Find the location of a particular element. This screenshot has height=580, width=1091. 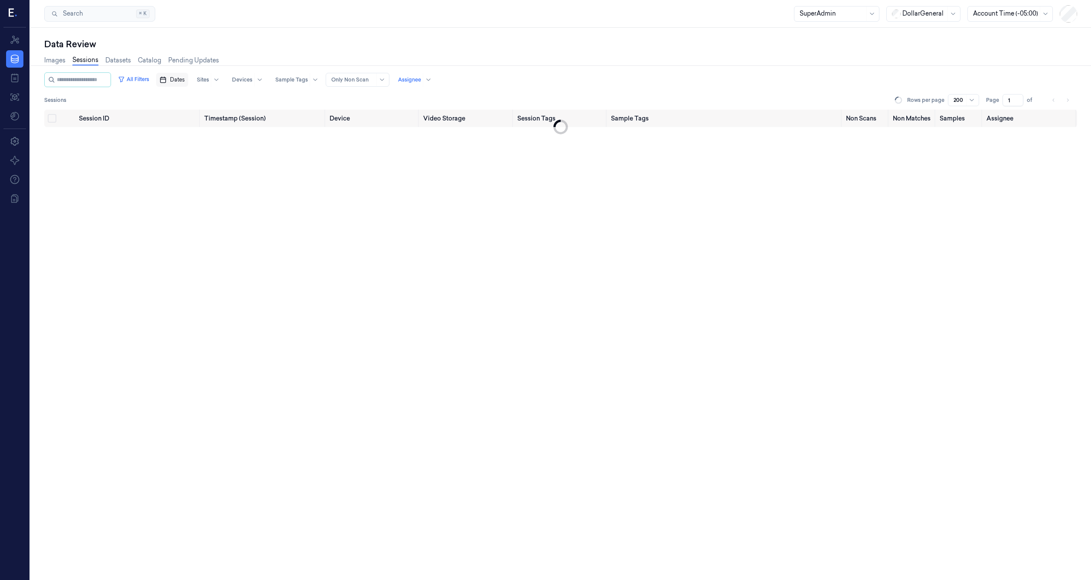

span: Dates is located at coordinates (177, 80).